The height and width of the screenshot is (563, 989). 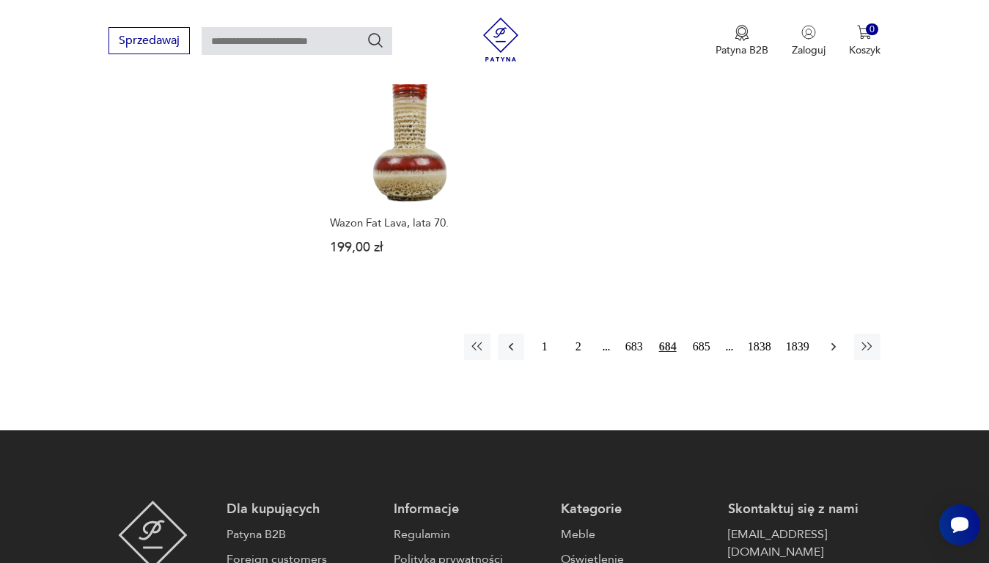 What do you see at coordinates (864, 32) in the screenshot?
I see `img: Ikona koszyka` at bounding box center [864, 32].